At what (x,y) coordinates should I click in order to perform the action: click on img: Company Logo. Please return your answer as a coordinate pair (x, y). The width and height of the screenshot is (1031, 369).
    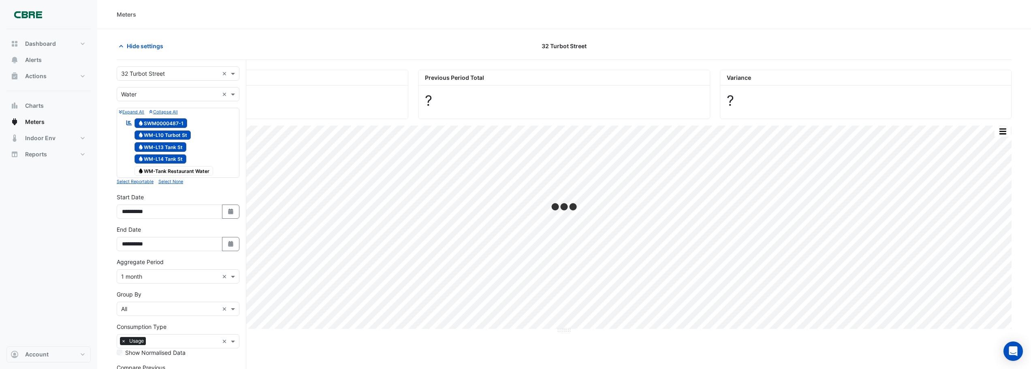
    Looking at the image, I should click on (28, 15).